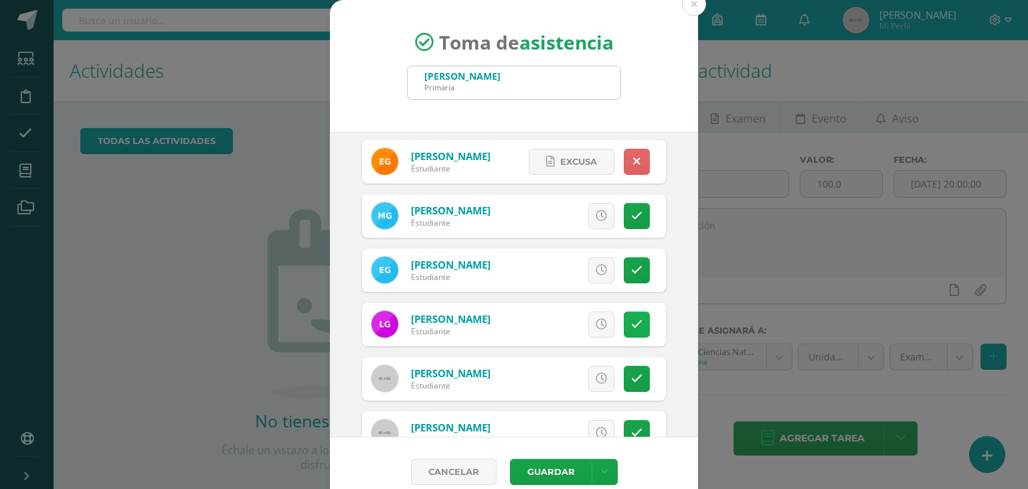  What do you see at coordinates (385, 216) in the screenshot?
I see `img: 5e2ff28d623ac0d33002655f75a5b1da.png` at bounding box center [385, 216].